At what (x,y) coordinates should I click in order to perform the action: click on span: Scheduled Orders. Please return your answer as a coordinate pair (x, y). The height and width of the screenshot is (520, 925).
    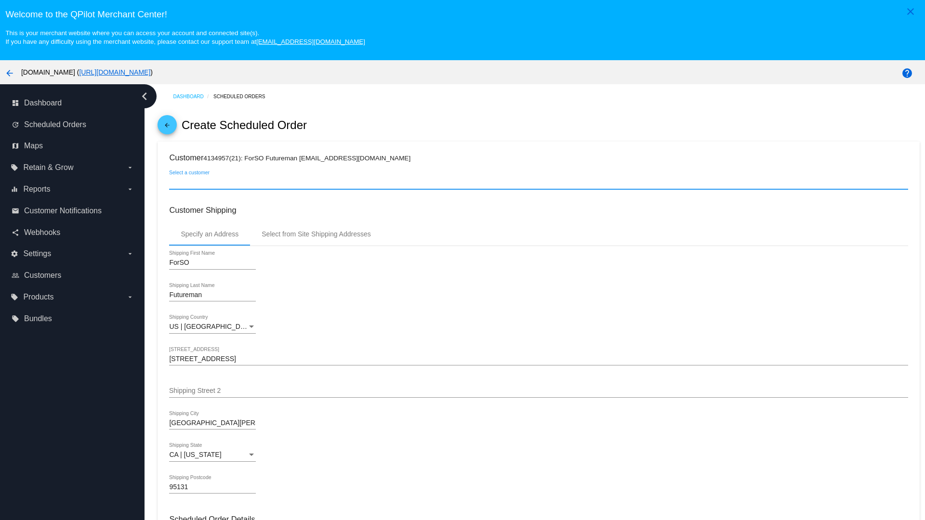
    Looking at the image, I should click on (55, 125).